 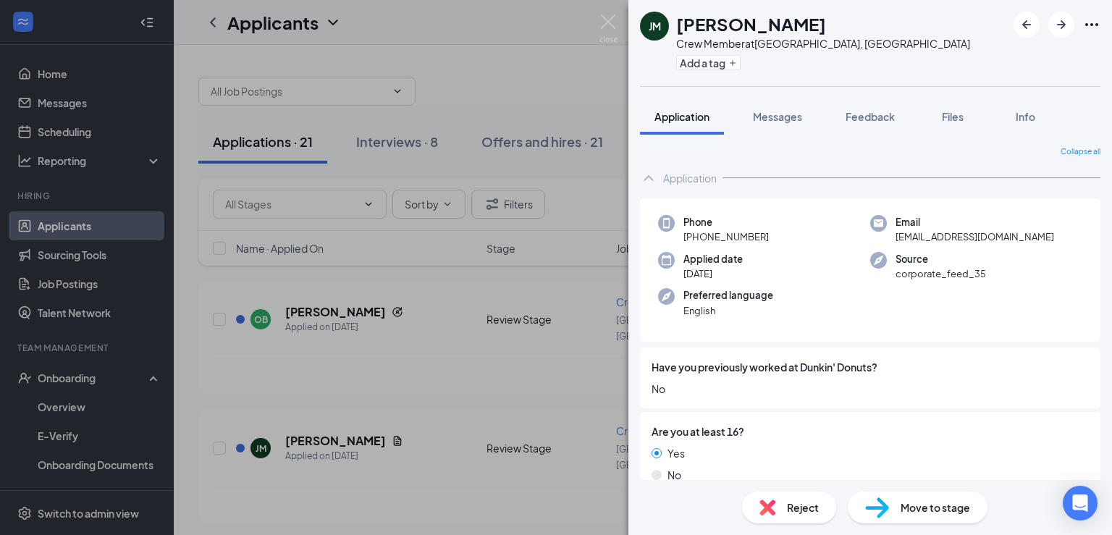 What do you see at coordinates (713, 259) in the screenshot?
I see `span: Applied date` at bounding box center [713, 259].